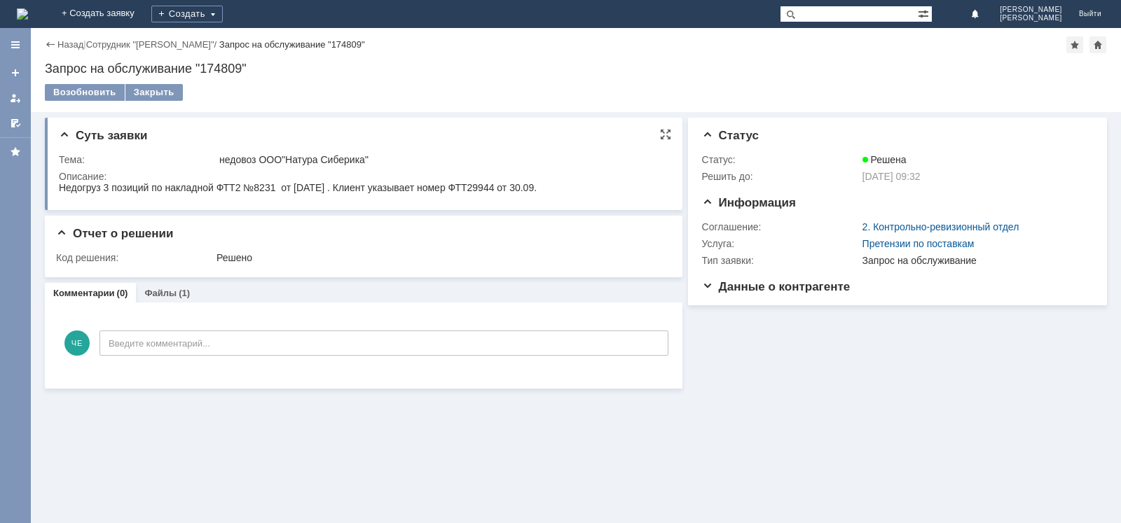 The width and height of the screenshot is (1121, 523). I want to click on div: Описание:, so click(362, 177).